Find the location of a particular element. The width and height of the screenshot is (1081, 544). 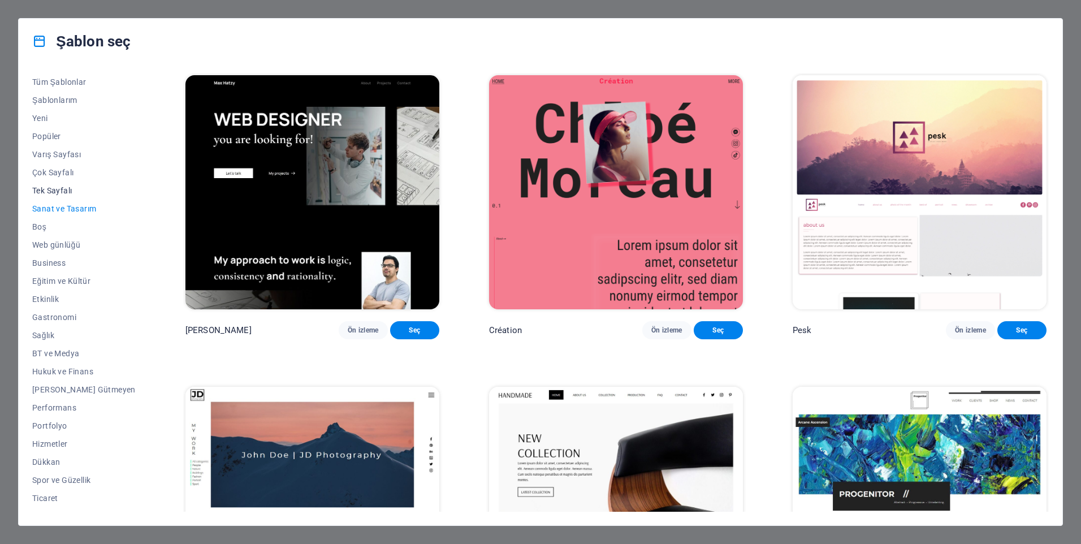

button: Tüm Şablonlar is located at coordinates (84, 82).